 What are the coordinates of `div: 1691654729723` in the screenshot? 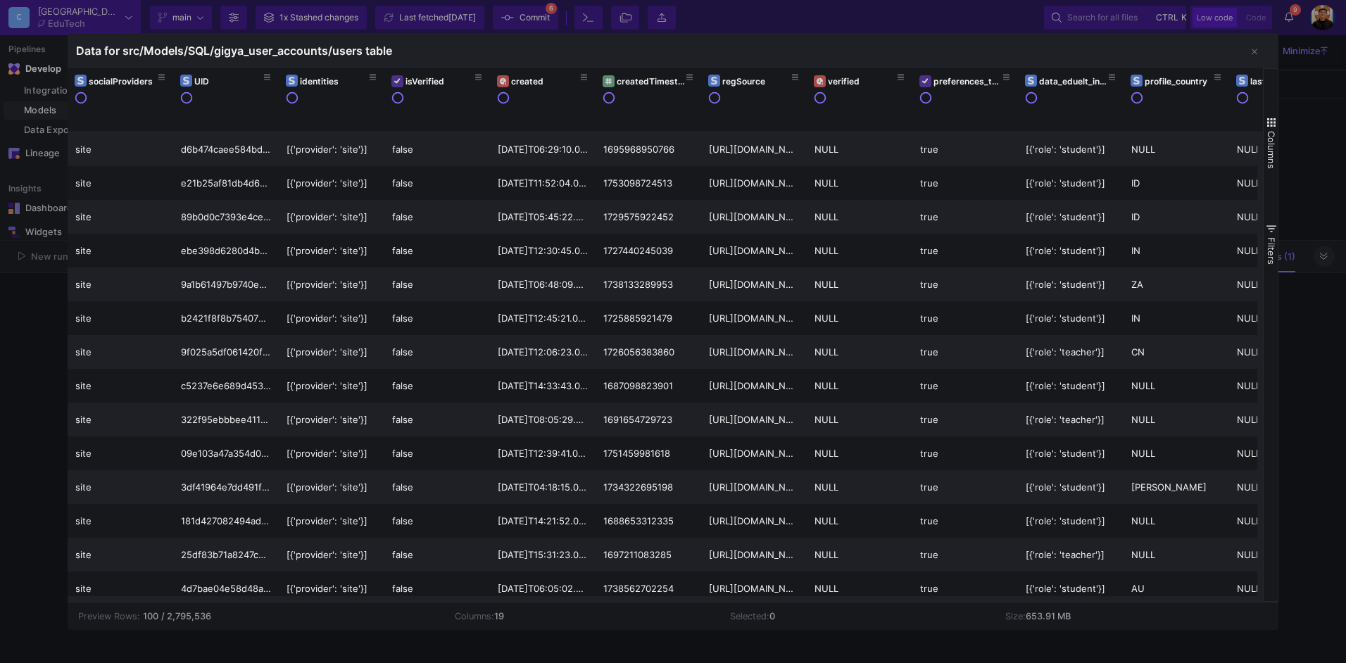 It's located at (649, 420).